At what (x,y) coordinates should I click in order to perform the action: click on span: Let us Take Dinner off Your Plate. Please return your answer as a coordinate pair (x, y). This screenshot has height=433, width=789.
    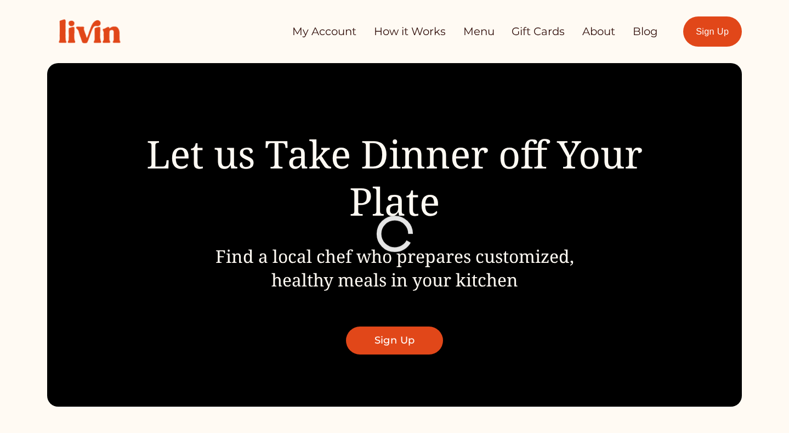
    Looking at the image, I should click on (399, 177).